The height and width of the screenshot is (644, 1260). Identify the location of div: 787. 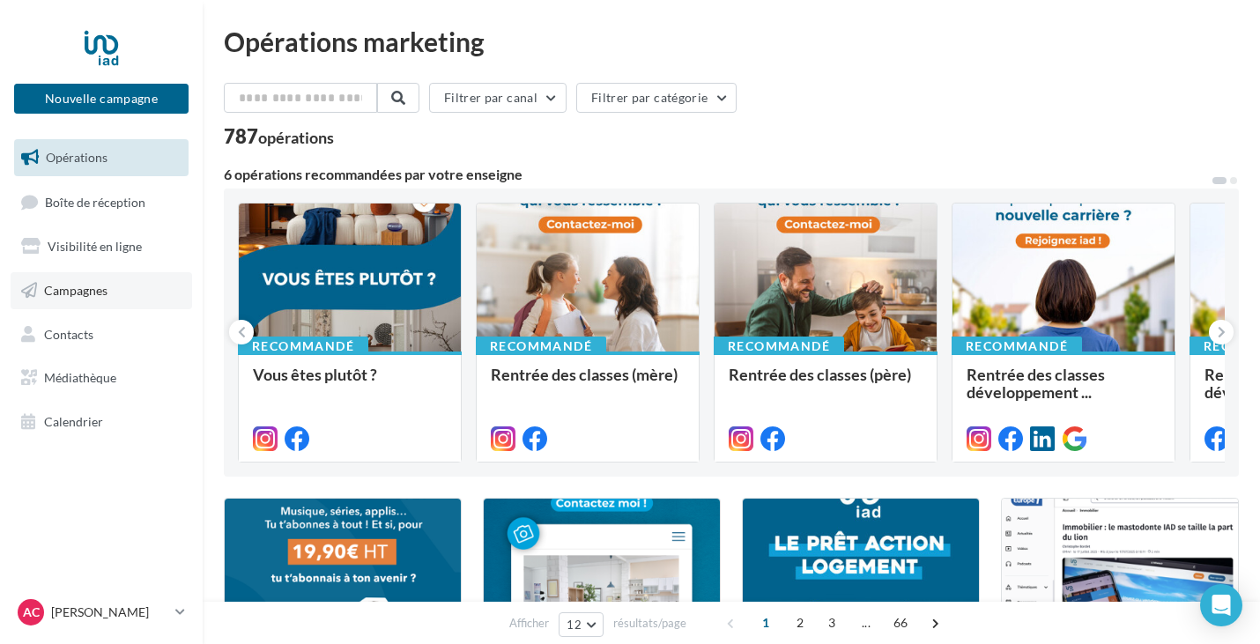
(278, 137).